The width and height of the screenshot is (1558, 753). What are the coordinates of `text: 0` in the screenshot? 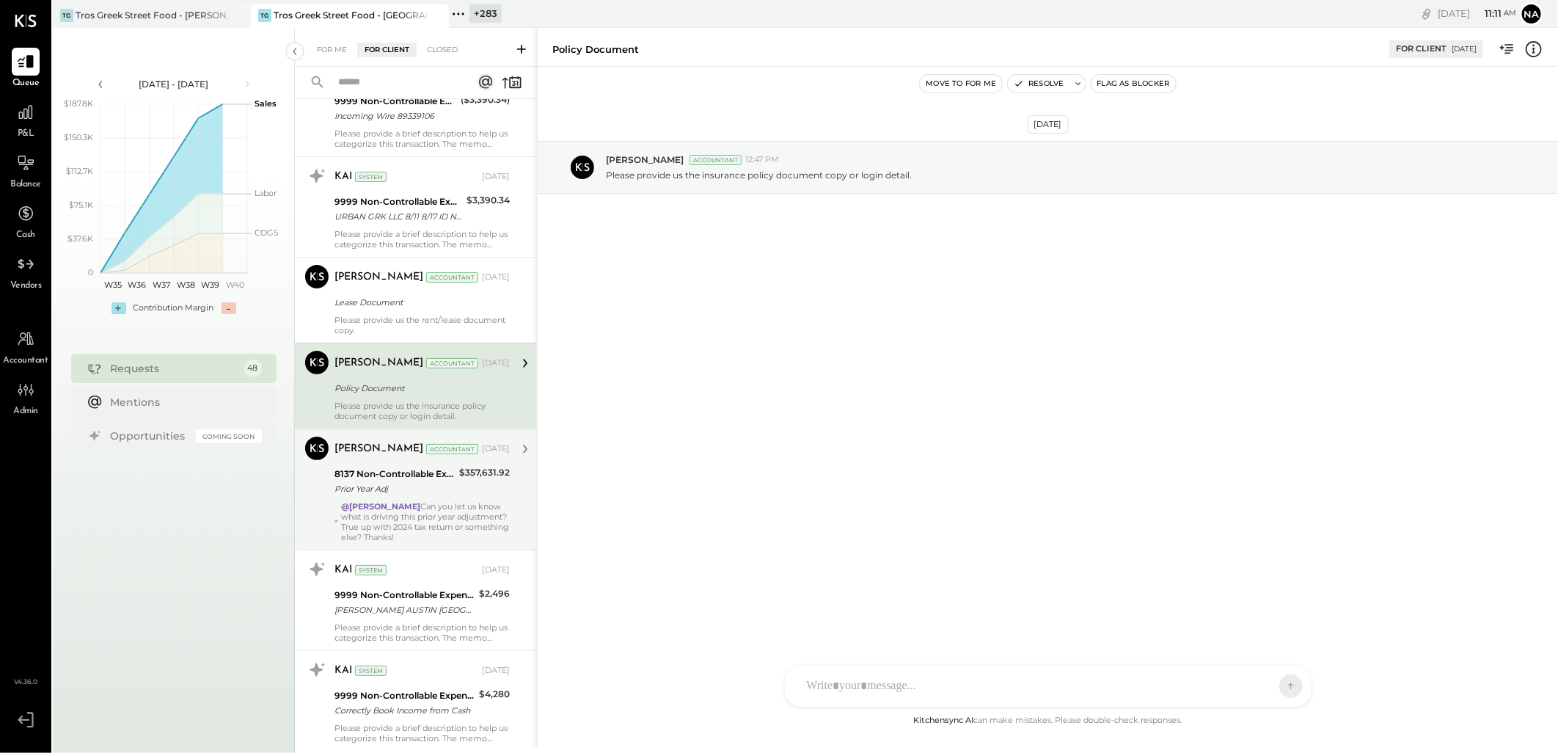 It's located at (90, 272).